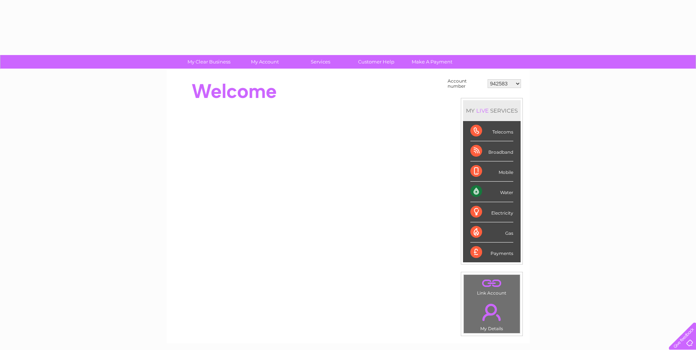 The image size is (696, 350). I want to click on td: My Details, so click(492, 316).